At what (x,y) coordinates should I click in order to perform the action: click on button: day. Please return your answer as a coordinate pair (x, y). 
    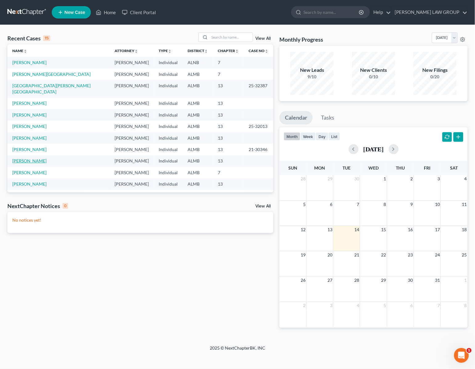
    Looking at the image, I should click on (322, 136).